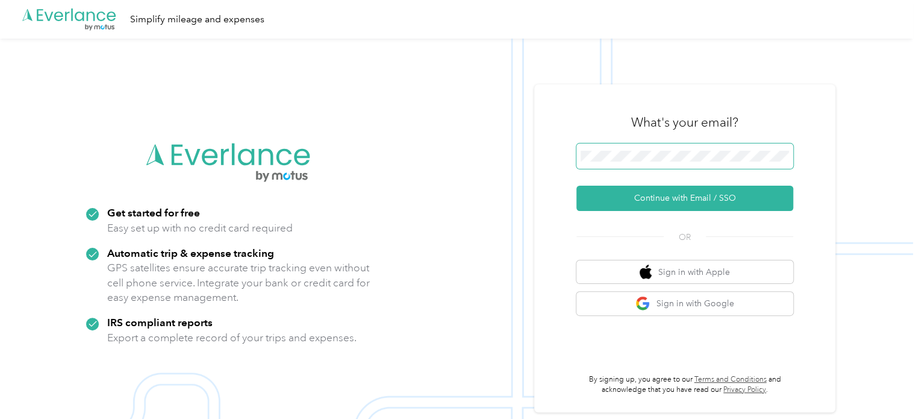 This screenshot has width=919, height=419. I want to click on button: google logoSign in with Google, so click(685, 303).